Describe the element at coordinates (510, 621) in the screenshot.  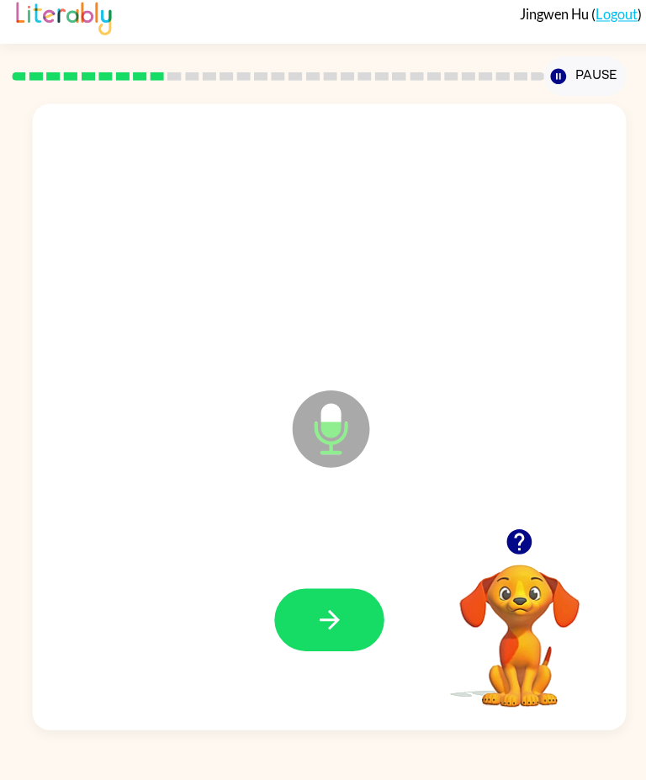
I see `video: Your browser must support playing .mp4 files to use Literably. Please try using another browser.` at that location.